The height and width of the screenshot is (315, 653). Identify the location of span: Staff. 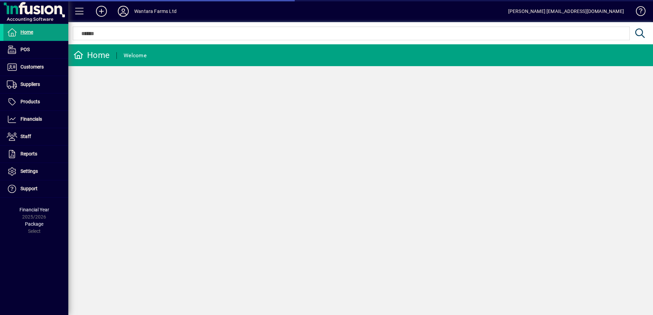
(26, 137).